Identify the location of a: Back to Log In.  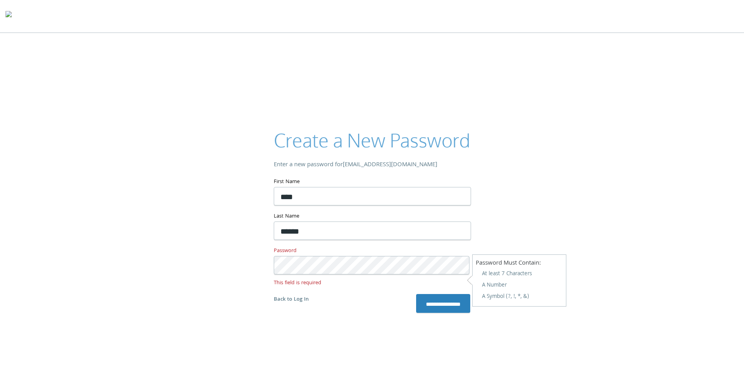
(291, 299).